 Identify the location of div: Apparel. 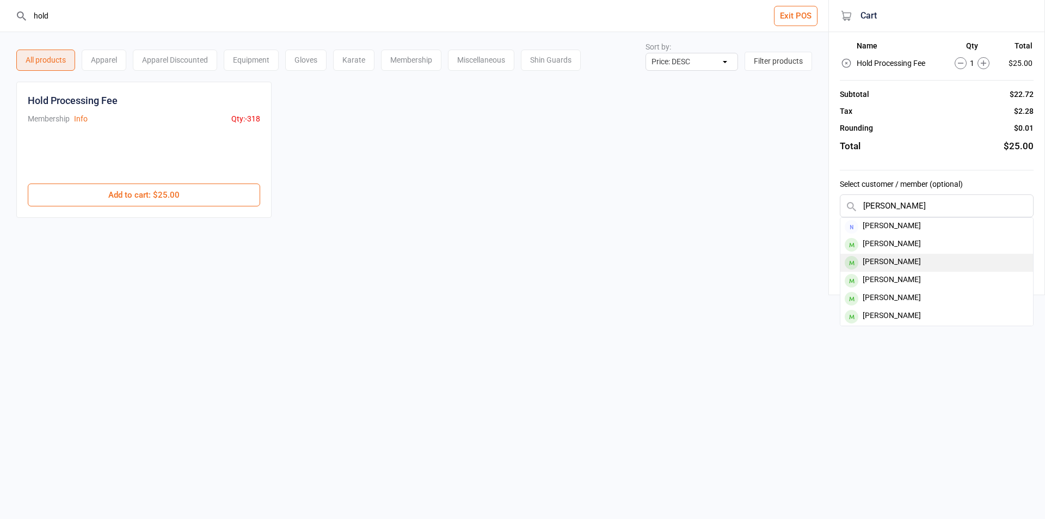
(104, 60).